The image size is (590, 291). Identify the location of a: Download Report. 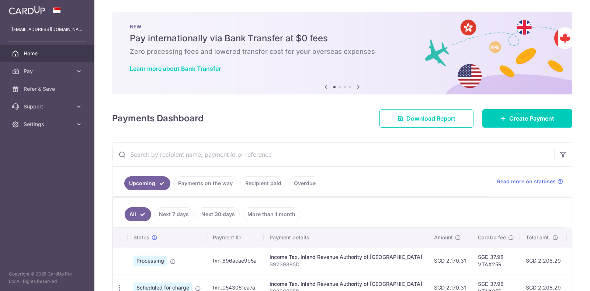
(426, 118).